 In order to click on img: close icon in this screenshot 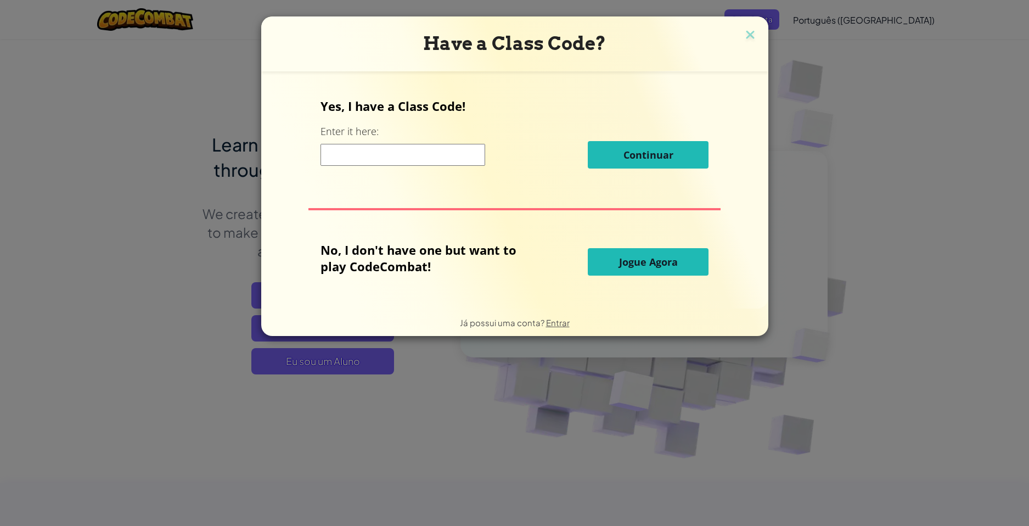, I will do `click(750, 36)`.